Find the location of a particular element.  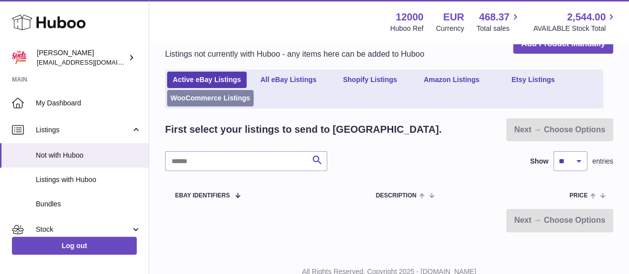

strong: EUR is located at coordinates (453, 17).